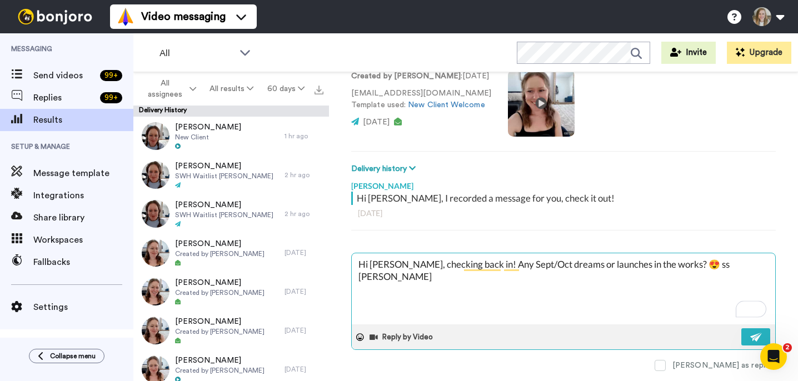  Describe the element at coordinates (183, 17) in the screenshot. I see `span: Video messaging` at that location.